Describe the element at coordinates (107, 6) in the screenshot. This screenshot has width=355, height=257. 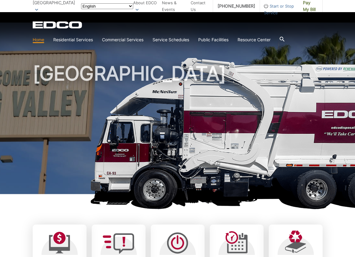
I see `select: Select a language` at that location.